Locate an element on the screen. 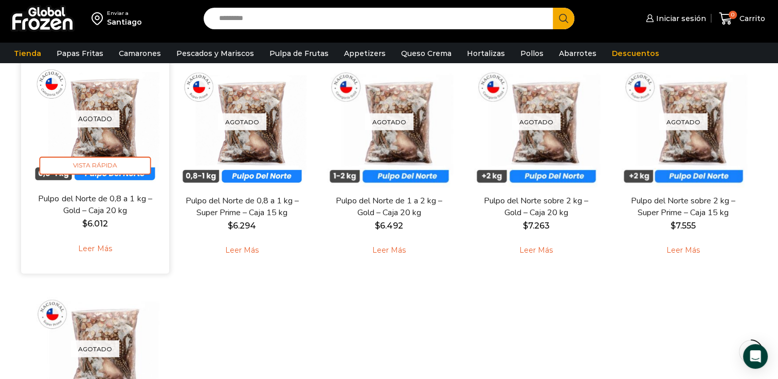 This screenshot has width=778, height=379. a: Pulpo del Norte de 0,8 a 1 kg – Super Prime – Caja 15 kg is located at coordinates (242, 207).